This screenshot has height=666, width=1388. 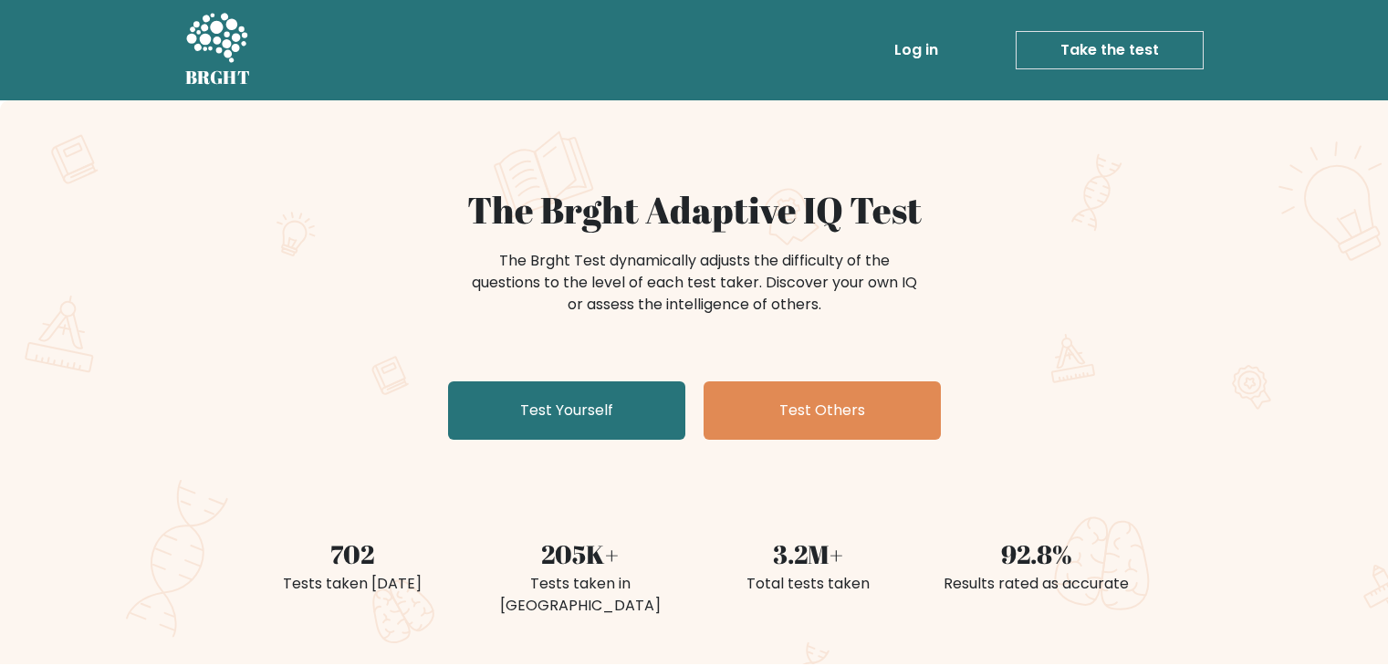 What do you see at coordinates (567, 411) in the screenshot?
I see `a: Test Yourself` at bounding box center [567, 411].